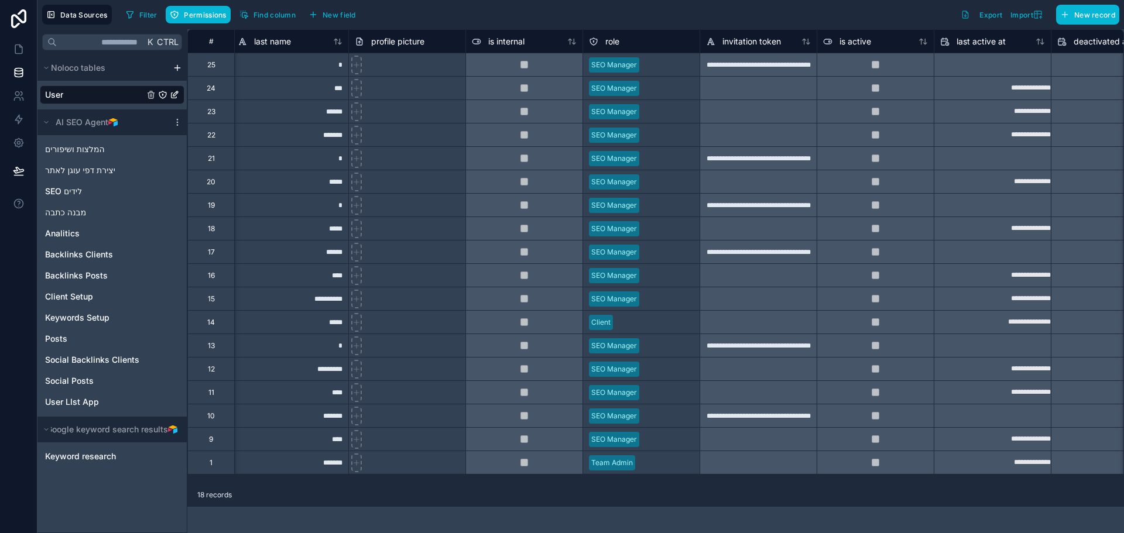  What do you see at coordinates (141, 15) in the screenshot?
I see `button: Filter` at bounding box center [141, 15].